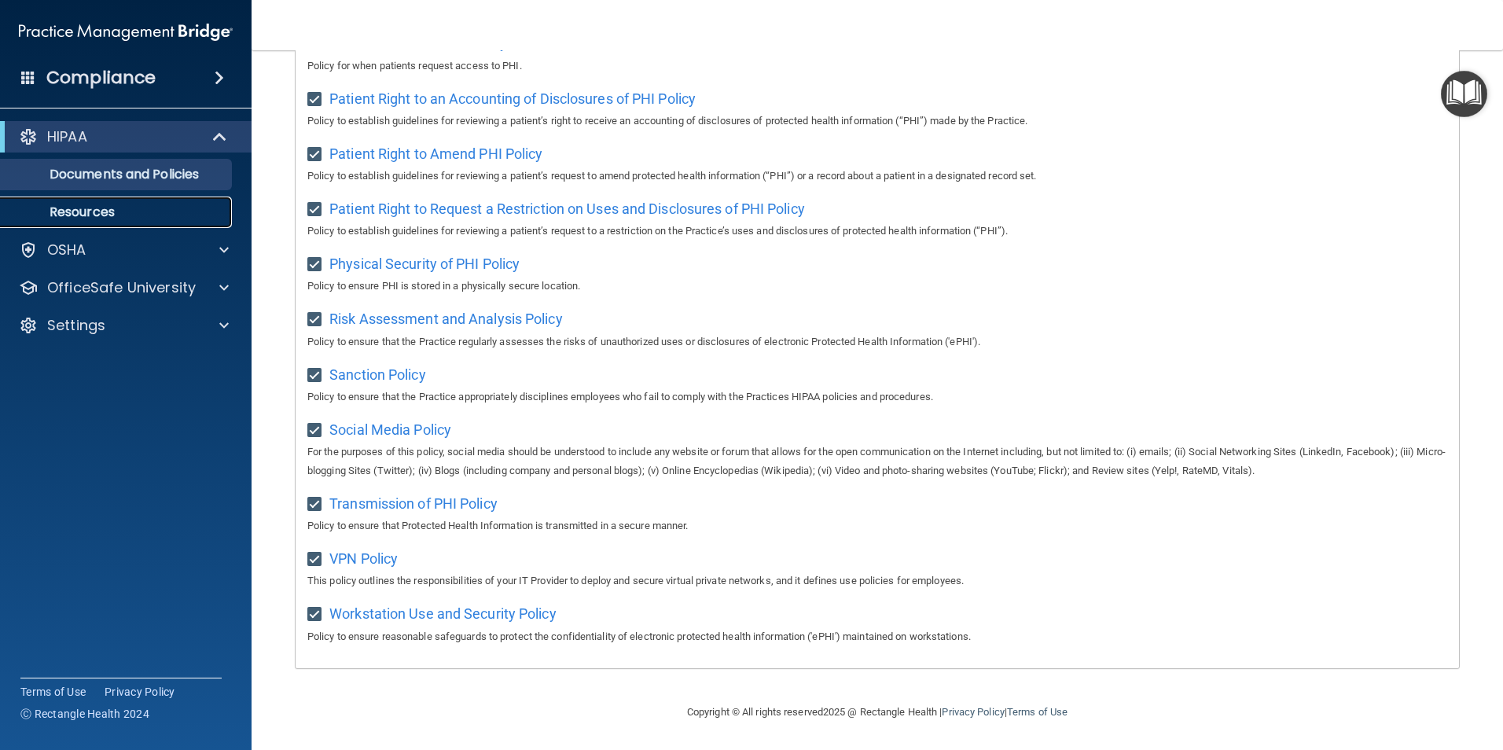 The height and width of the screenshot is (750, 1503). I want to click on p: Policy to establish guidelines for reviewing a patient’s right to receive an accounting of disclo..., so click(877, 121).